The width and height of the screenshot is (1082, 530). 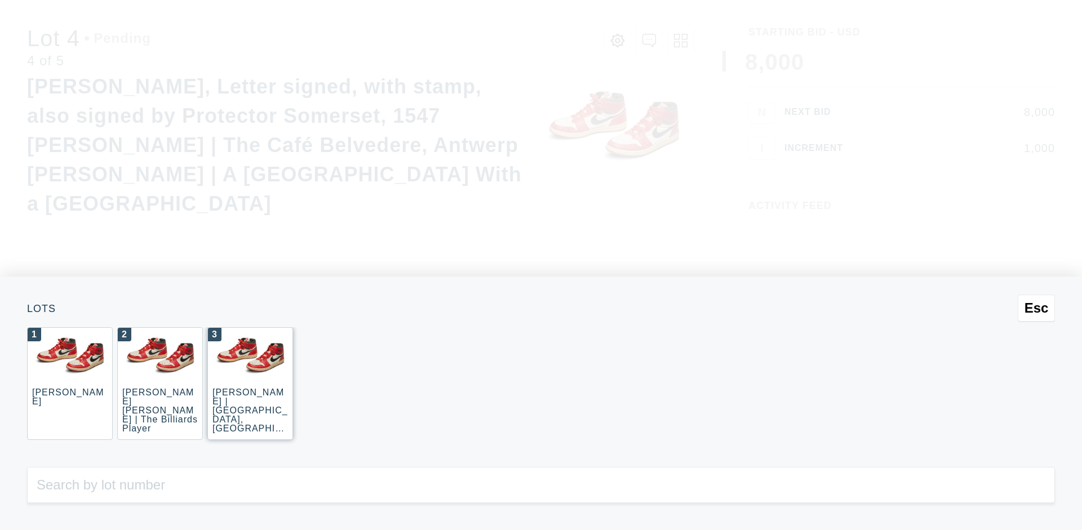 What do you see at coordinates (541, 309) in the screenshot?
I see `div: Lots` at bounding box center [541, 309].